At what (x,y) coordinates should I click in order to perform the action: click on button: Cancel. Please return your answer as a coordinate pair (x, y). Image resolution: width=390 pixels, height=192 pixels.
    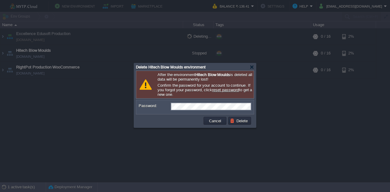
    Looking at the image, I should click on (215, 121).